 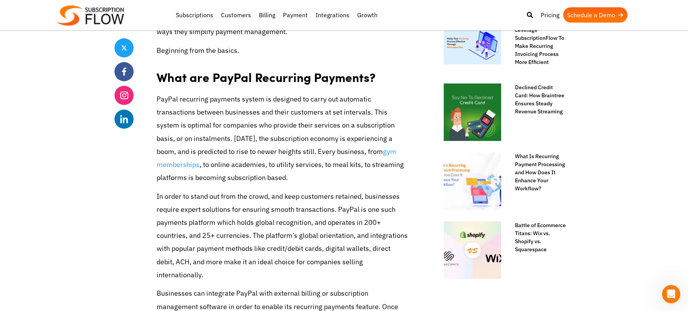 I want to click on img: Subscriptionflow, so click(x=90, y=15).